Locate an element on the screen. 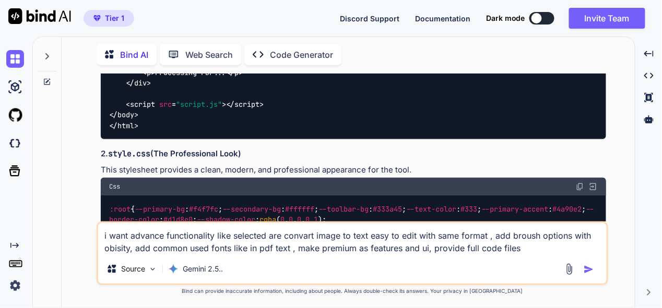  span: body is located at coordinates (126, 115).